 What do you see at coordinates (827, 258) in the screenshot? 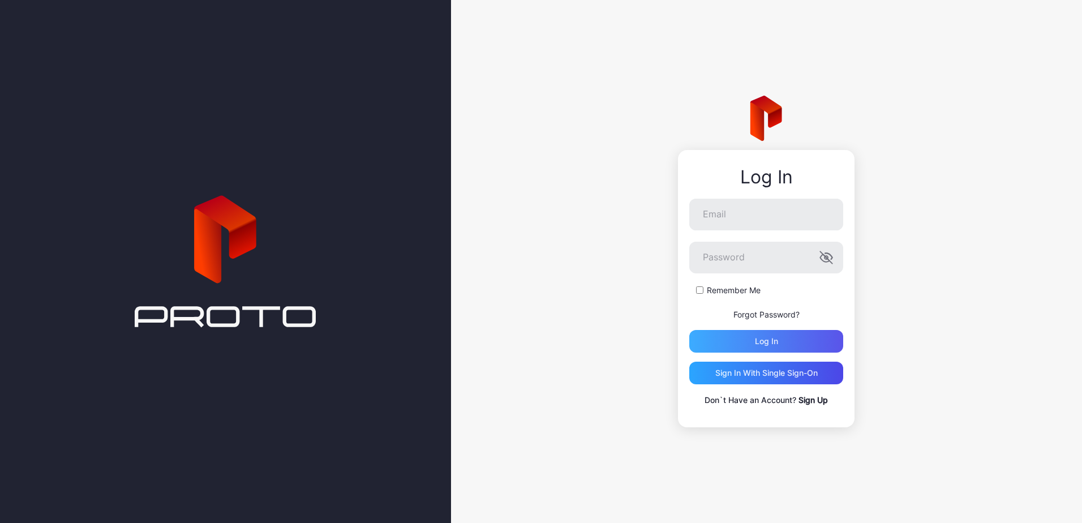
I see `button: Password` at bounding box center [827, 258].